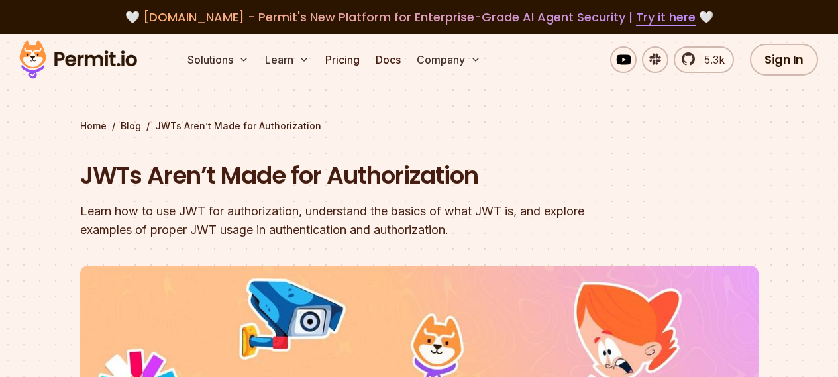 This screenshot has height=377, width=838. I want to click on button: Solutions, so click(218, 60).